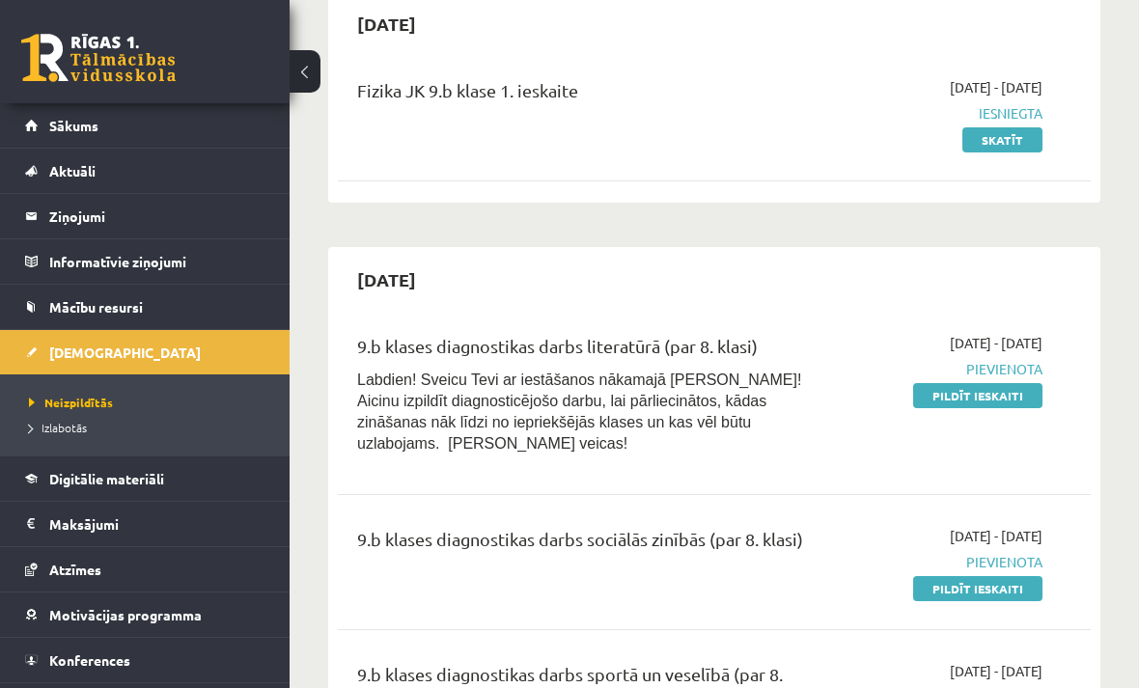 This screenshot has height=688, width=1139. What do you see at coordinates (96, 307) in the screenshot?
I see `span: Mācību resursi` at bounding box center [96, 307].